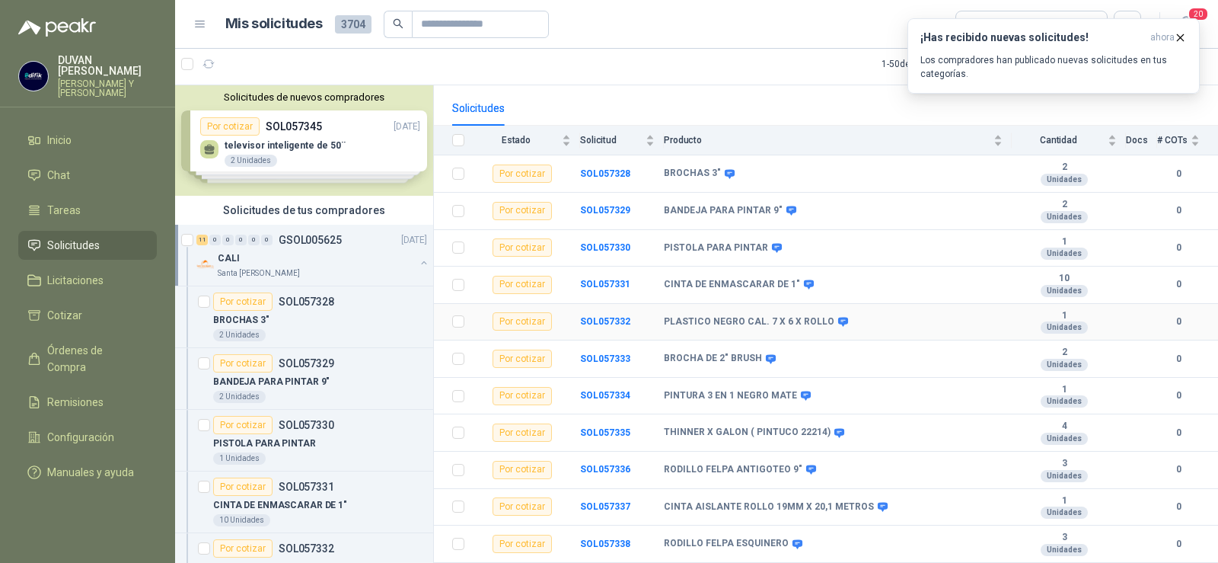  Describe the element at coordinates (239, 458) in the screenshot. I see `div: 1 Unidades` at that location.